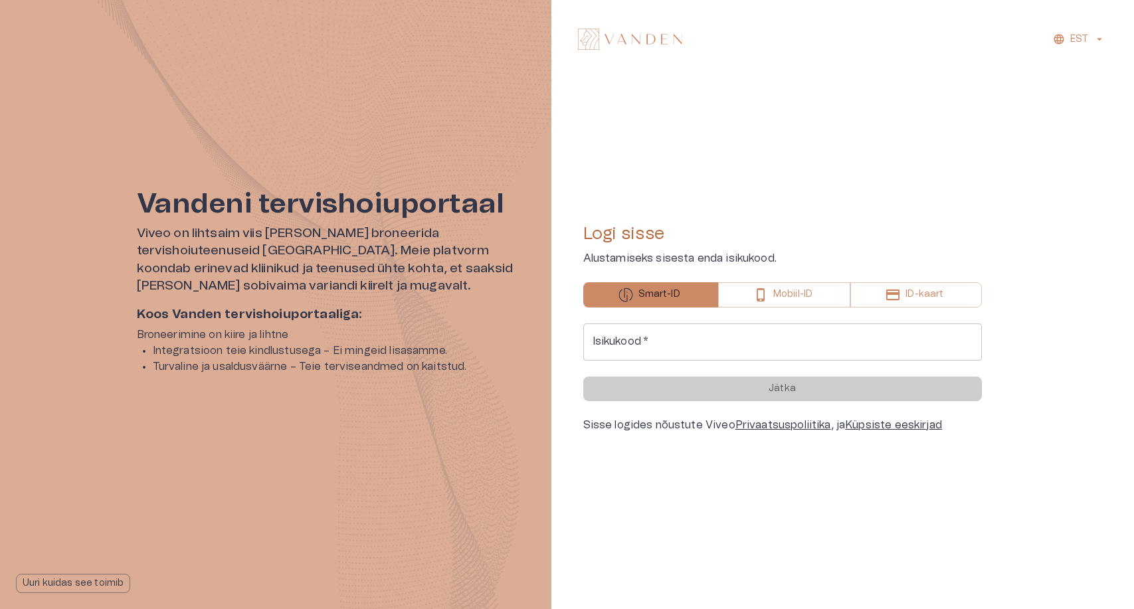  What do you see at coordinates (783, 425) in the screenshot?
I see `a: Privaatsuspoliitika` at bounding box center [783, 425].